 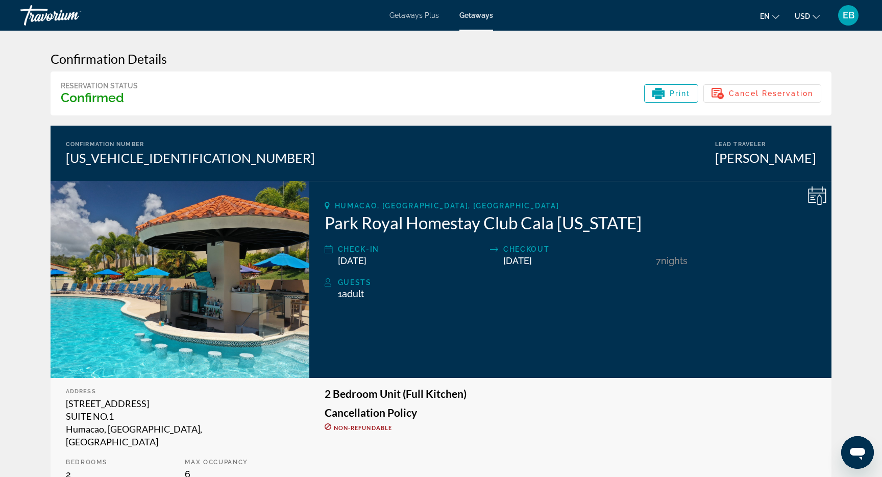 I want to click on button: Cancel Reservation, so click(x=762, y=93).